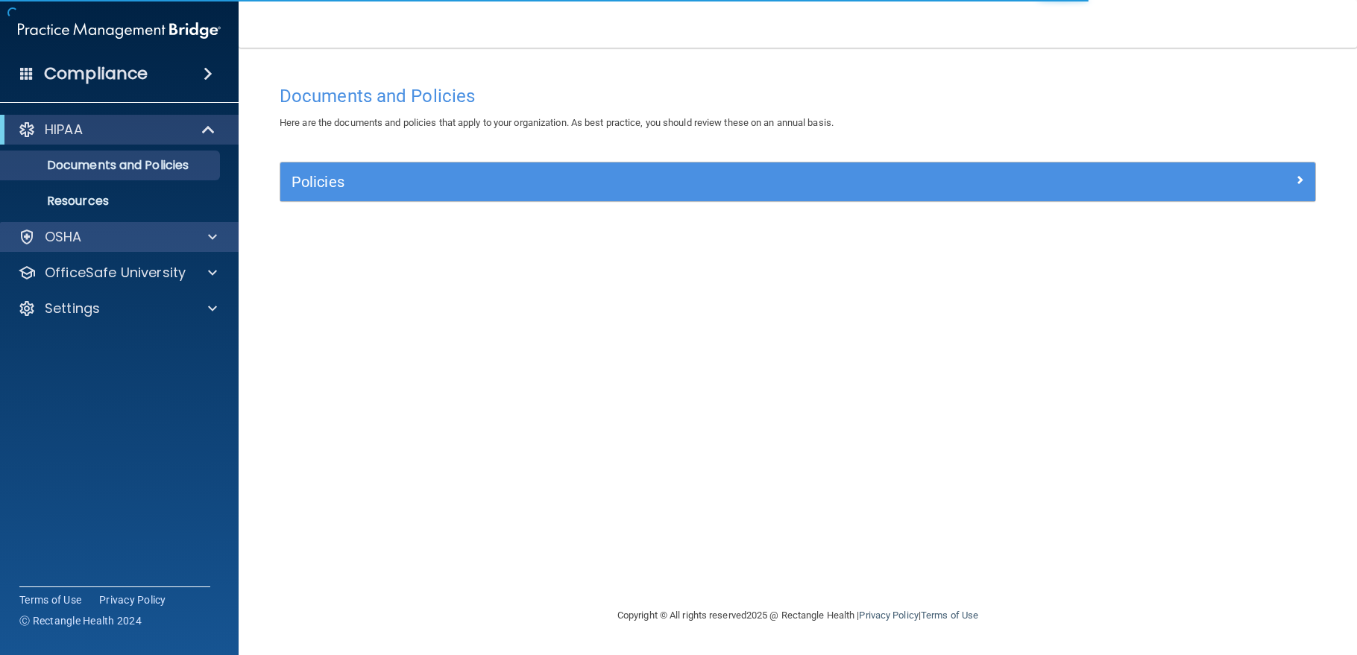 Image resolution: width=1357 pixels, height=655 pixels. Describe the element at coordinates (117, 309) in the screenshot. I see `a: Settings` at that location.